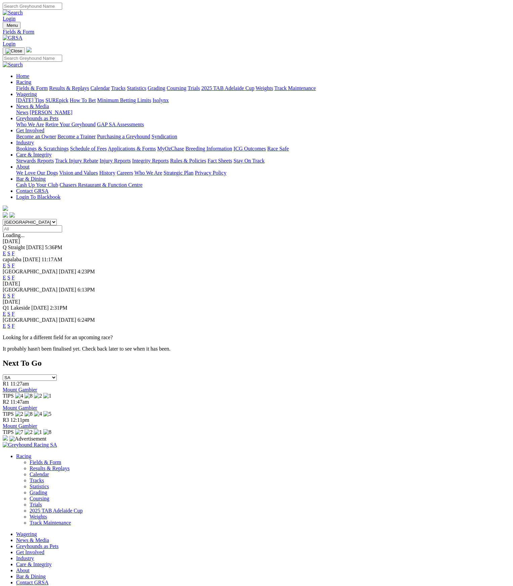 This screenshot has width=513, height=586. I want to click on div: Greyhounds as Pets, so click(263, 125).